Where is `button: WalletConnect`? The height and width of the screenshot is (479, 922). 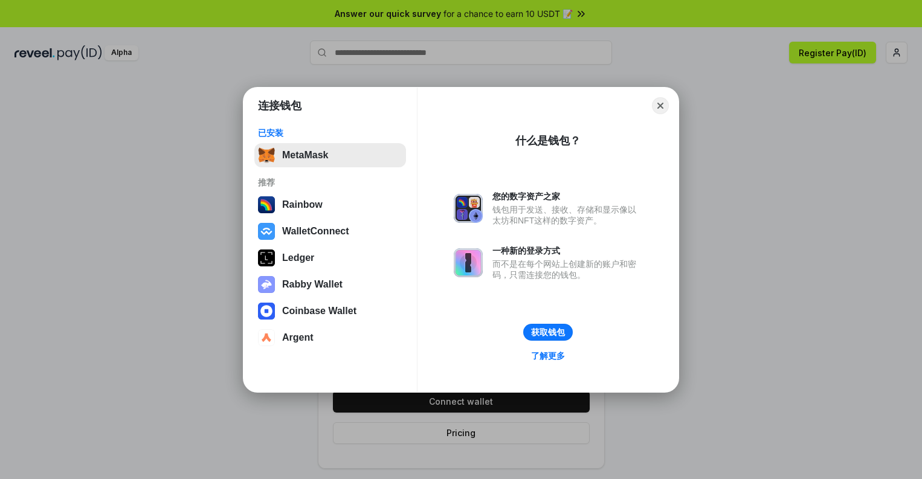
button: WalletConnect is located at coordinates (330, 231).